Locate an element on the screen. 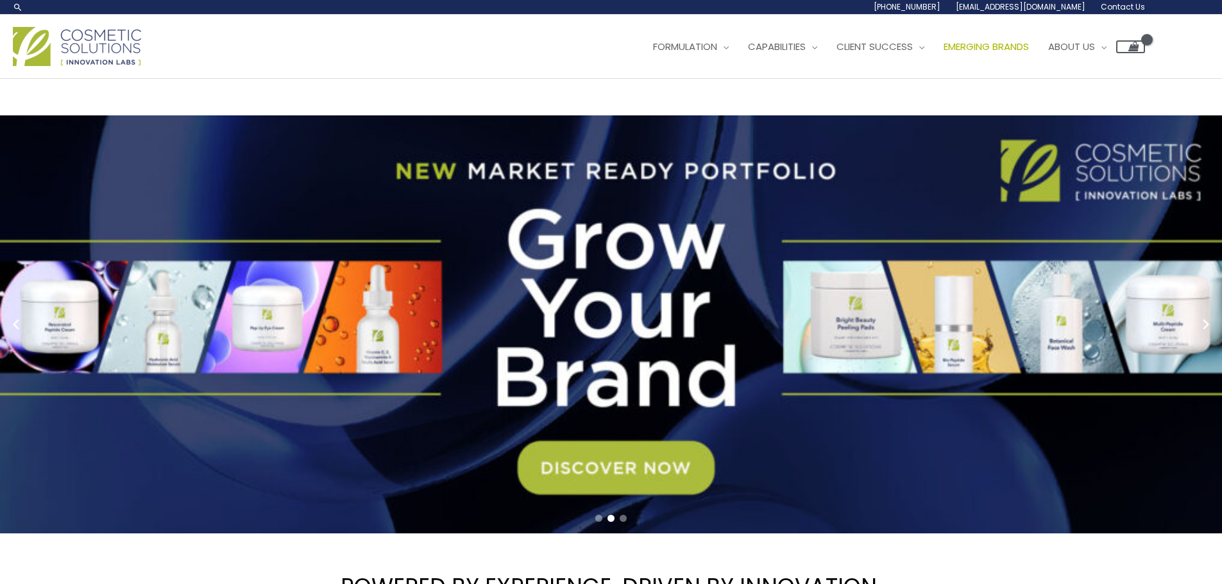  a: Emerging Brands is located at coordinates (986, 47).